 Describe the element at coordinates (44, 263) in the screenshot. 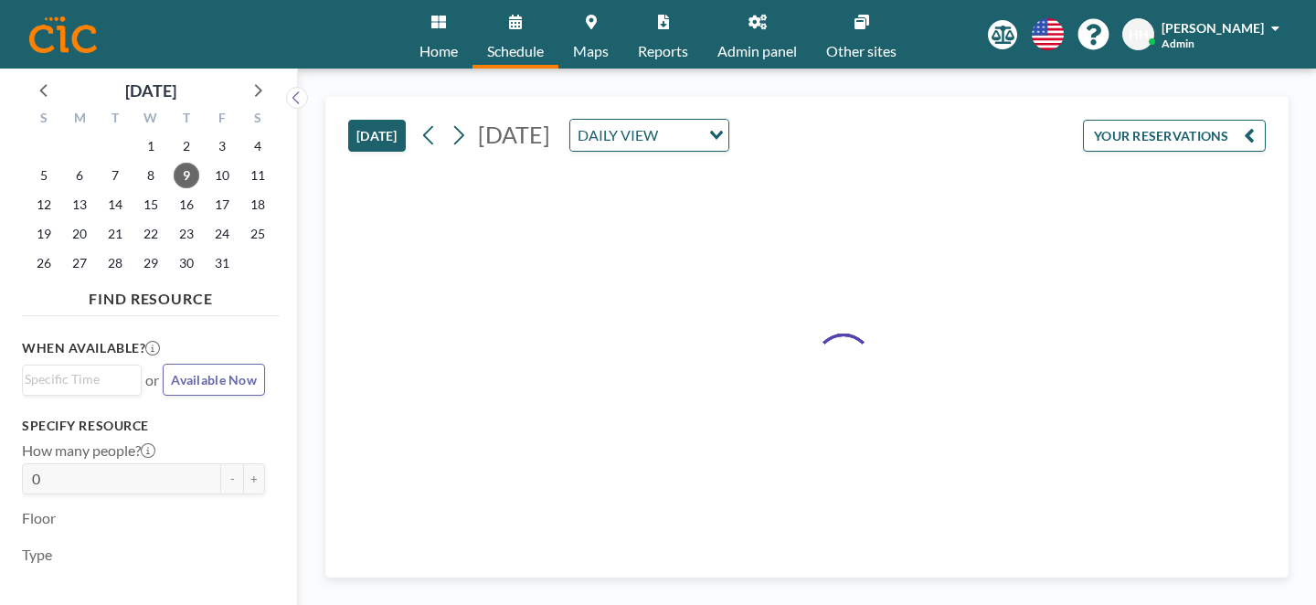

I see `span: Sunday, October 26, 2025` at that location.